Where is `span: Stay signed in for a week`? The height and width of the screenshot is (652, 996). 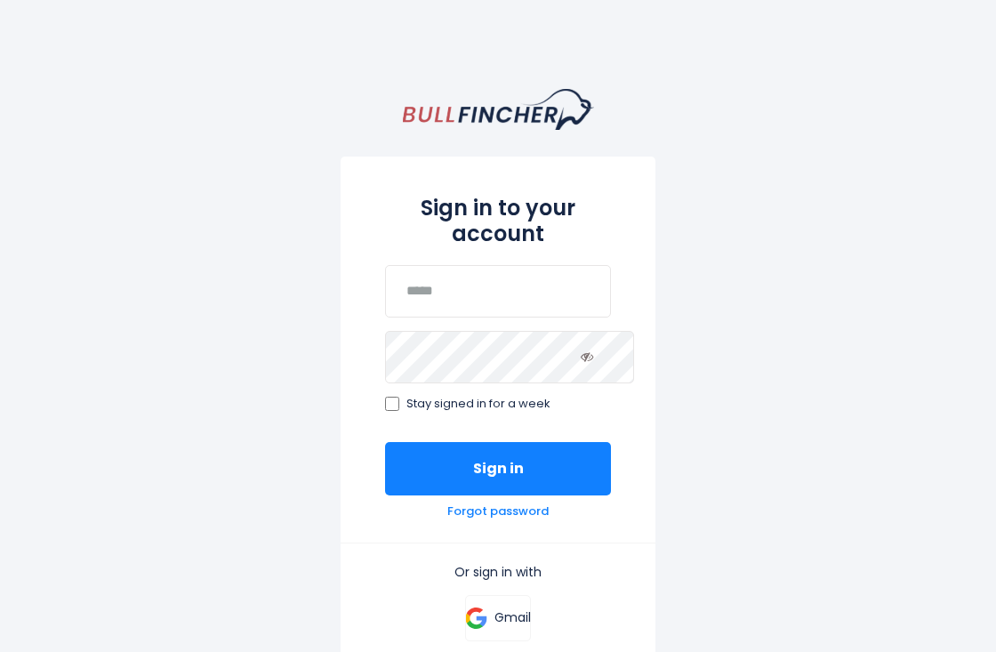
span: Stay signed in for a week is located at coordinates (478, 404).